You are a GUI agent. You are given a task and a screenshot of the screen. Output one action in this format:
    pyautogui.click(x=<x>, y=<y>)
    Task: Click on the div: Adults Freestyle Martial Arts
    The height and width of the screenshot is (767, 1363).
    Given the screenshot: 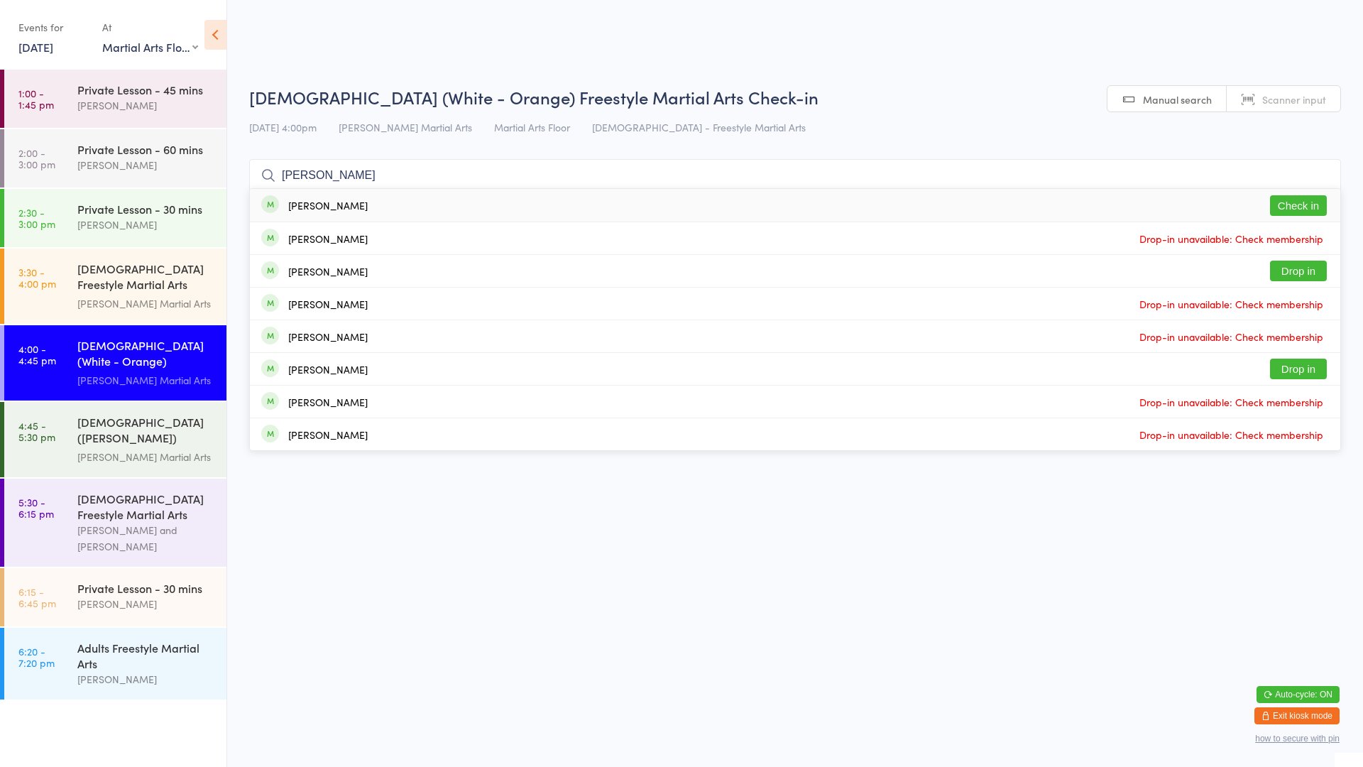 What is the action you would take?
    pyautogui.click(x=146, y=655)
    